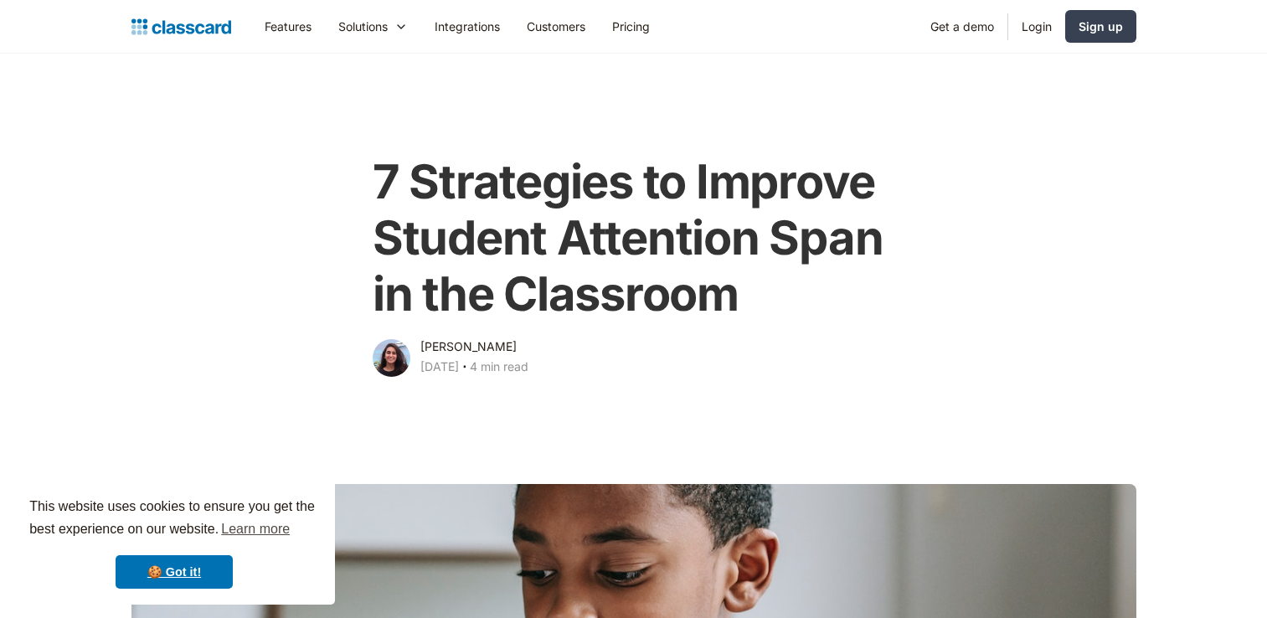 This screenshot has height=618, width=1267. What do you see at coordinates (1100, 26) in the screenshot?
I see `div: Sign up` at bounding box center [1100, 26].